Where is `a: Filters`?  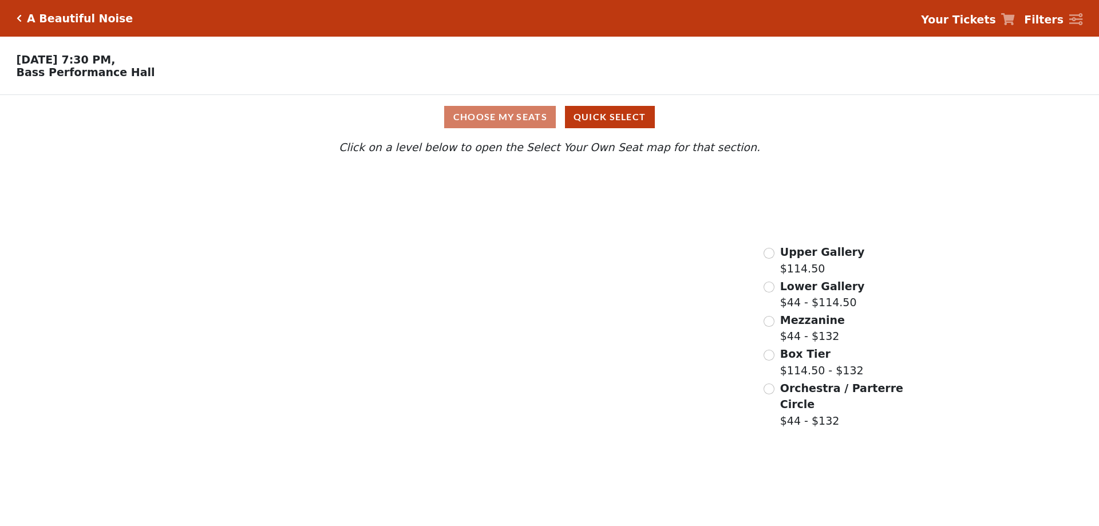
a: Filters is located at coordinates (1053, 19).